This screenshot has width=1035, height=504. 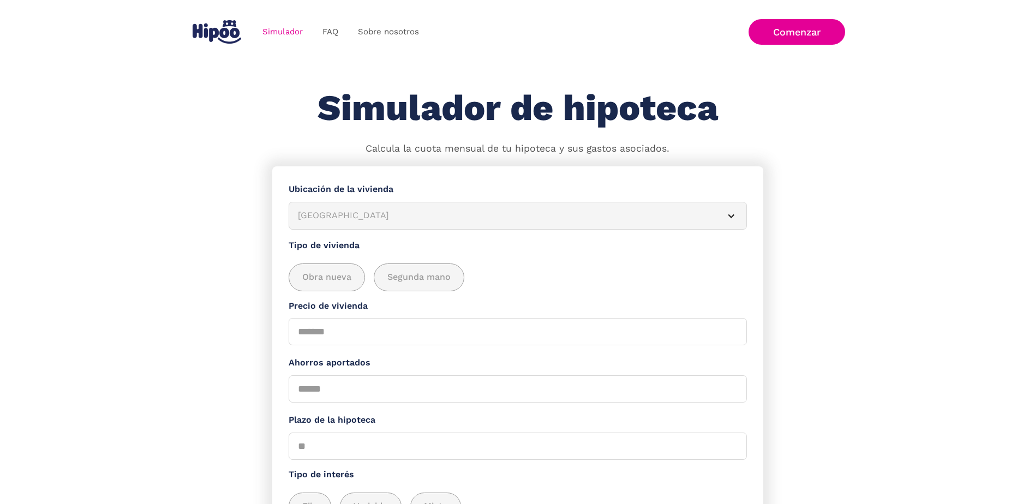 I want to click on a: FAQ, so click(x=330, y=32).